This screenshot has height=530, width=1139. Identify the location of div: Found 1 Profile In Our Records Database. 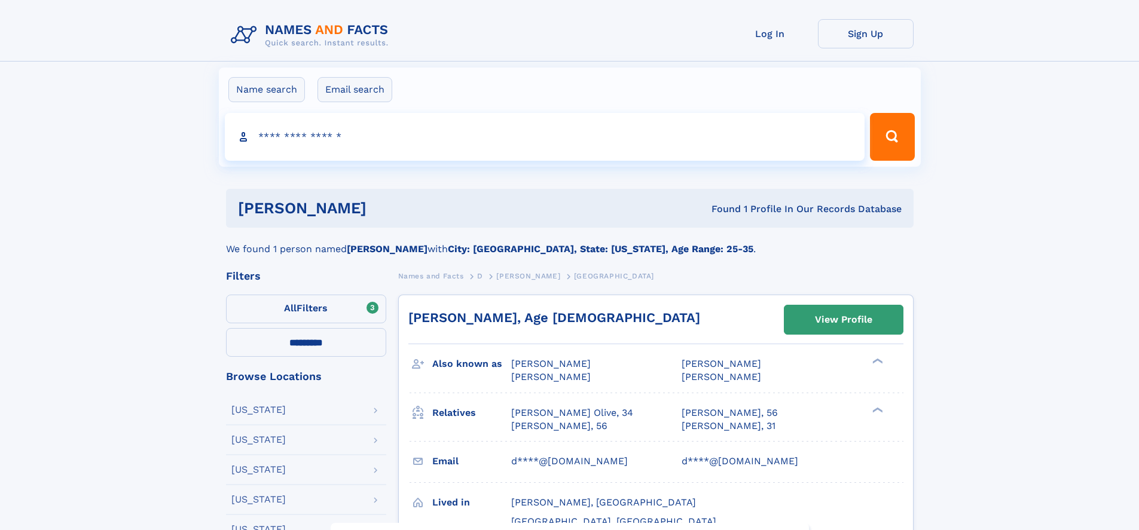
(720, 209).